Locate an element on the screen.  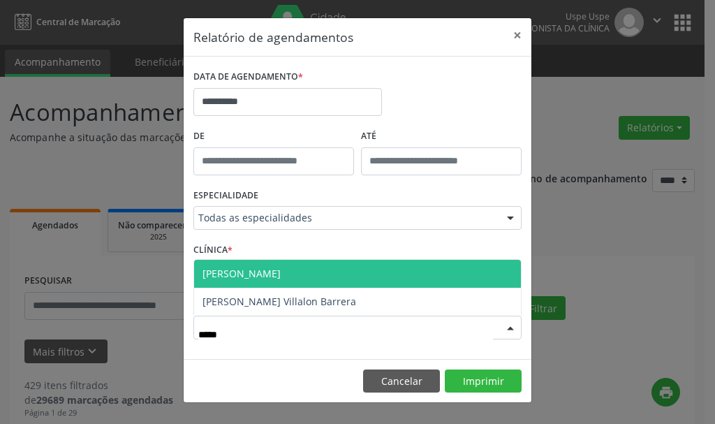
button: Imprimir is located at coordinates (483, 381).